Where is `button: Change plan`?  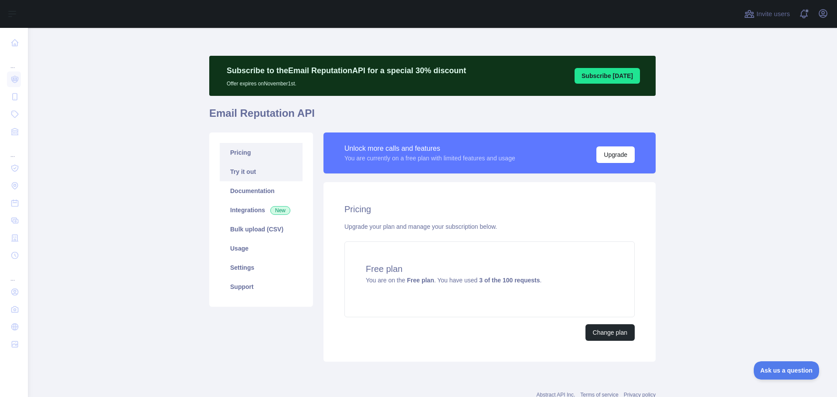
button: Change plan is located at coordinates (610, 333).